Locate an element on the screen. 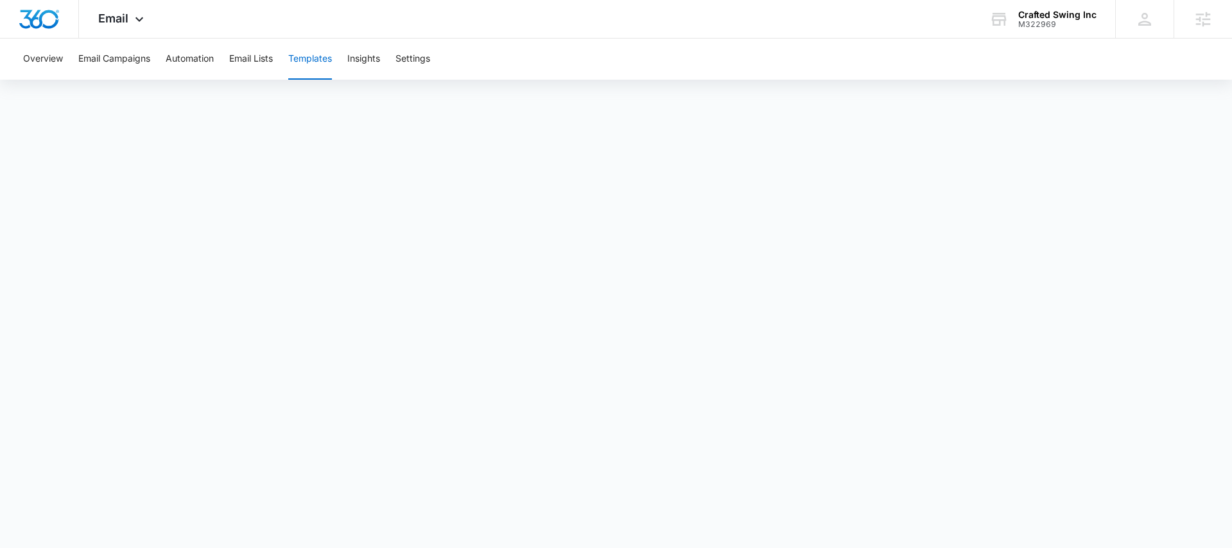 This screenshot has width=1232, height=548. button: Templates is located at coordinates (310, 59).